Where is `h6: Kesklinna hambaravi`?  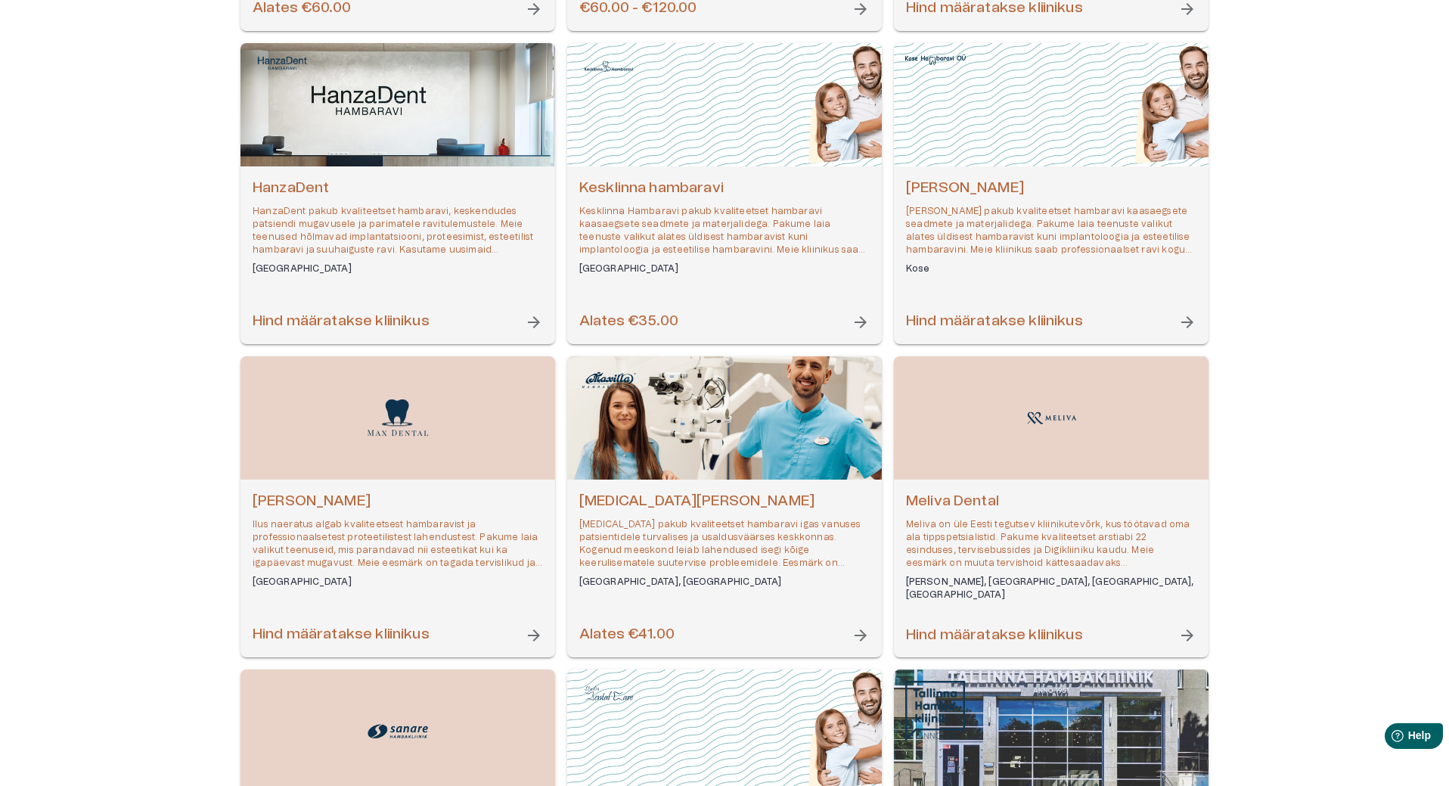
h6: Kesklinna hambaravi is located at coordinates (724, 188).